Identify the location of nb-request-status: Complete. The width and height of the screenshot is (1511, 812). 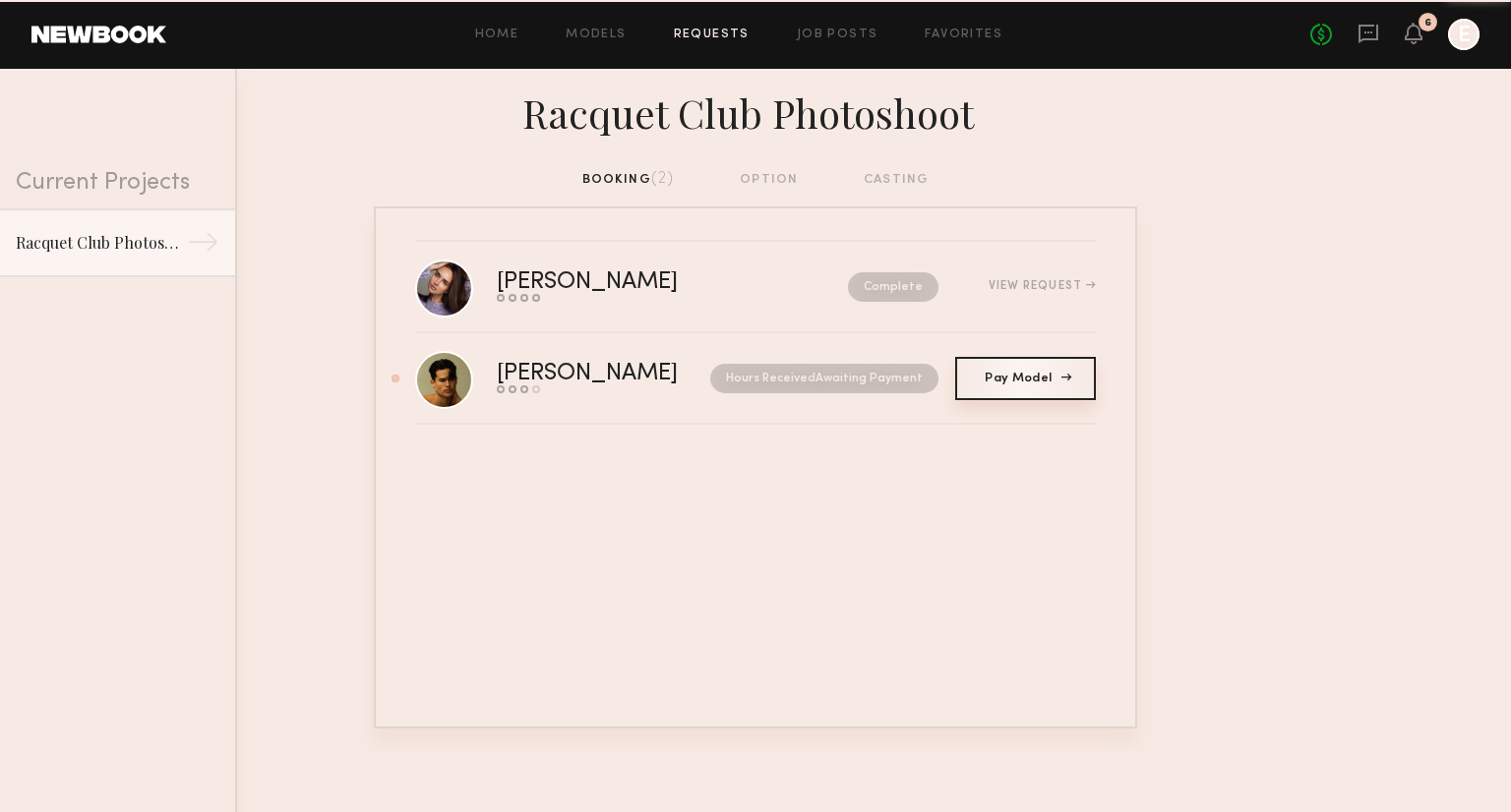
(893, 287).